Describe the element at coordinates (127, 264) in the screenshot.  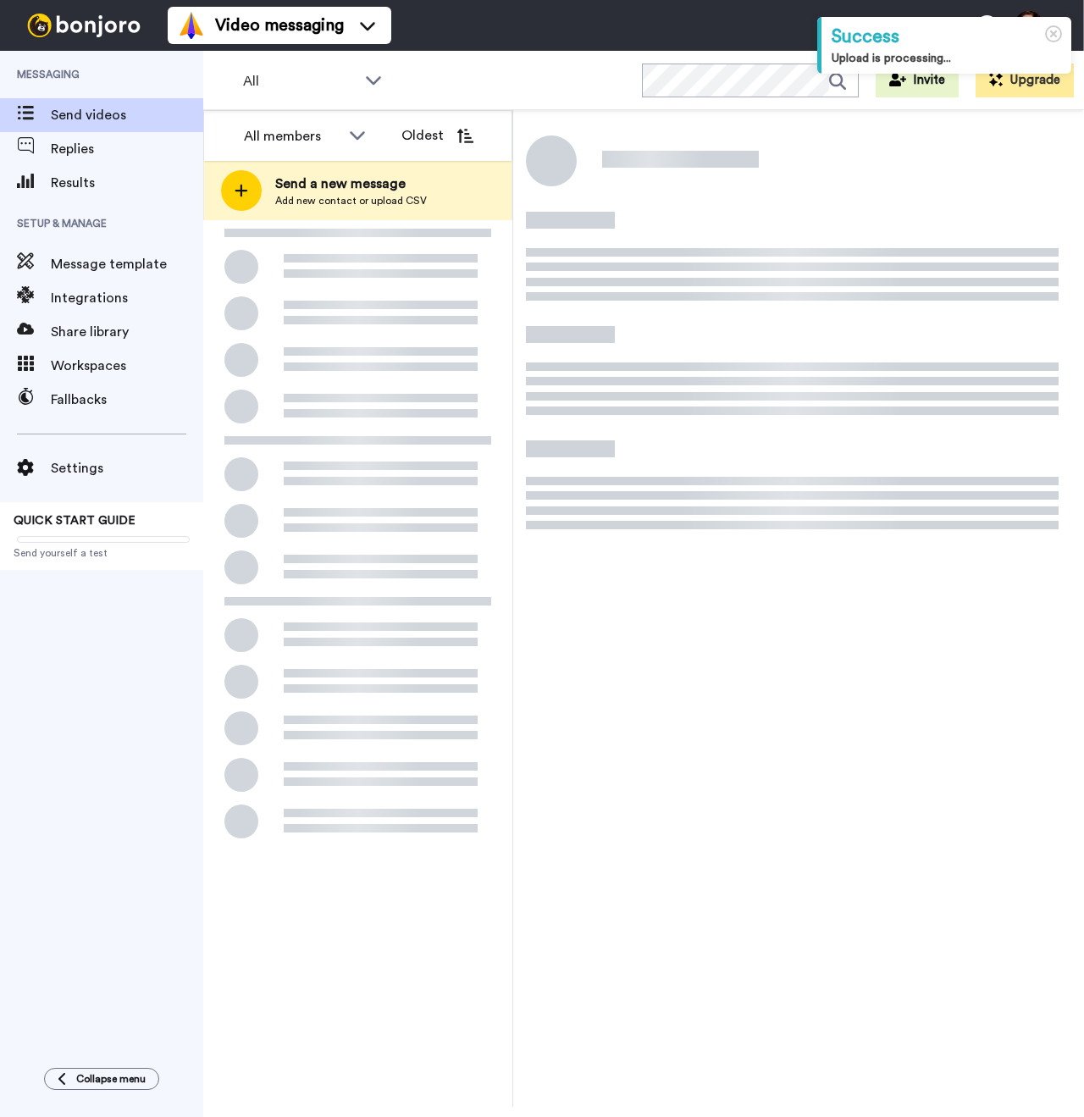
I see `span: Message template` at that location.